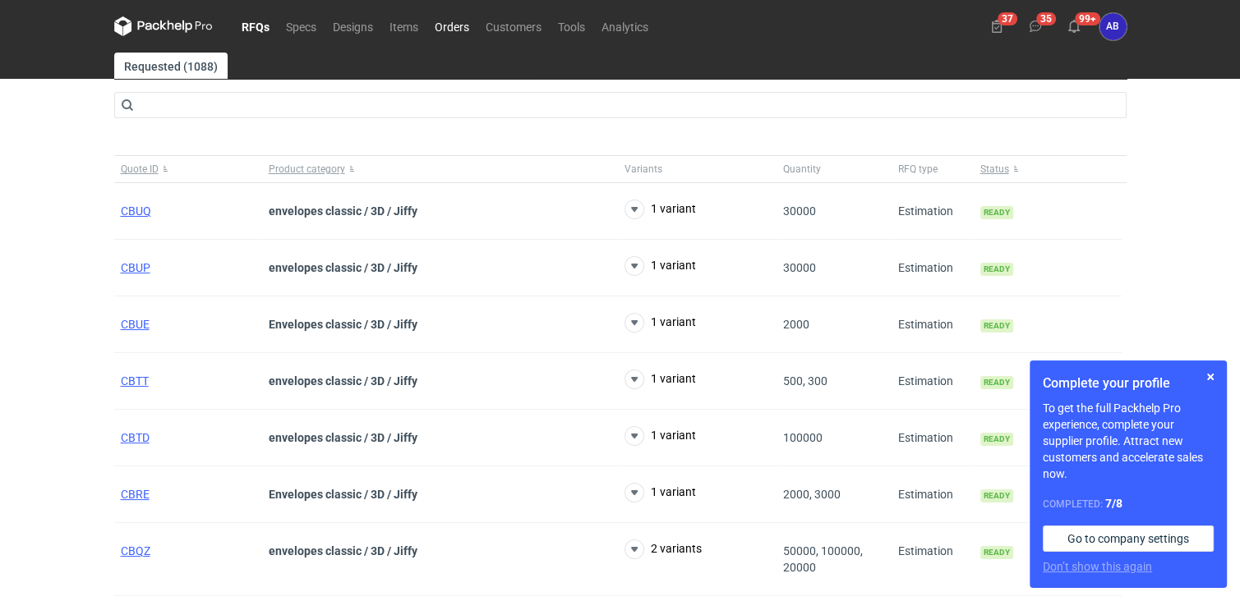 The height and width of the screenshot is (601, 1240). What do you see at coordinates (1128, 441) in the screenshot?
I see `p: To get the full Packhelp Pro experience, complete your supplier profile. Attract new customers an...` at bounding box center [1128, 441].